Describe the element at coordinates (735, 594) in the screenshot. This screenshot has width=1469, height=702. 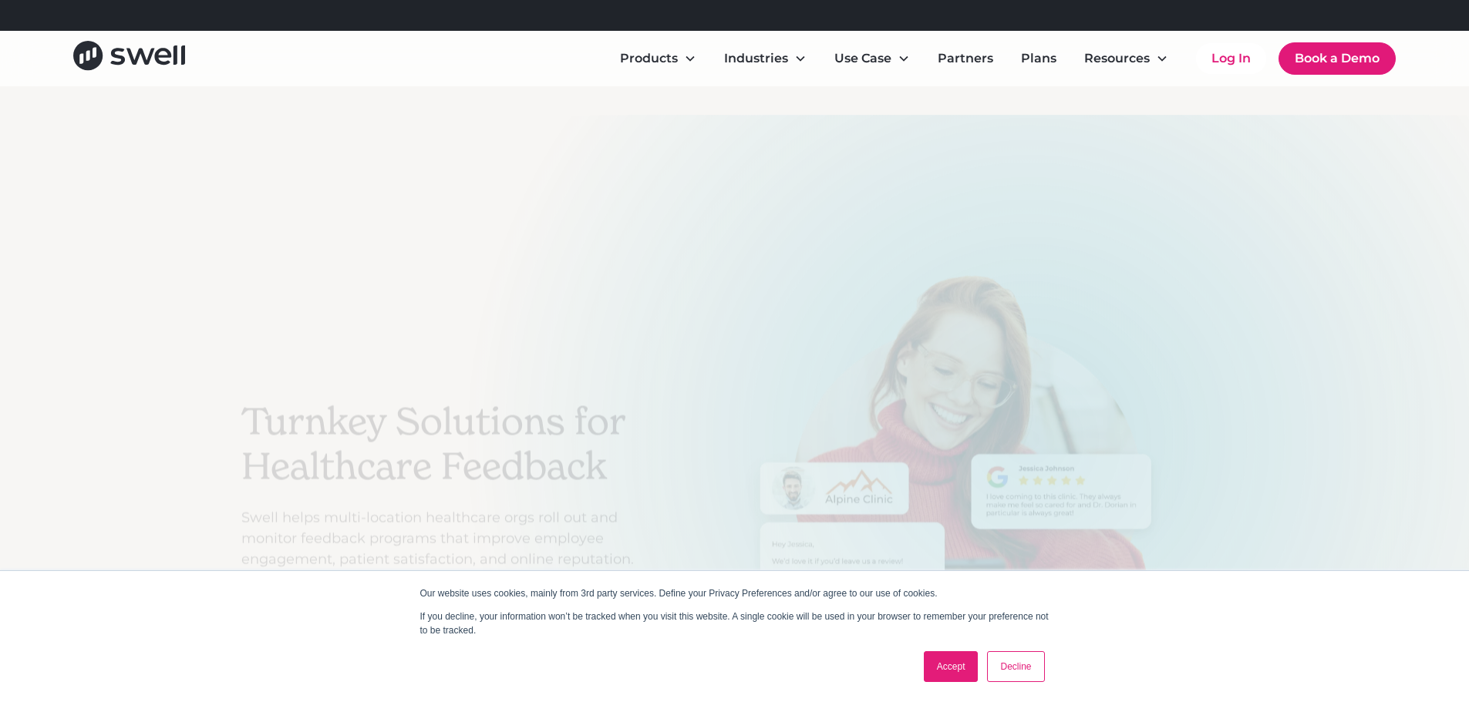
I see `p: Our website uses cookies, mainly from 3rd party services. Define your Privacy Preferences and/or ...` at that location.